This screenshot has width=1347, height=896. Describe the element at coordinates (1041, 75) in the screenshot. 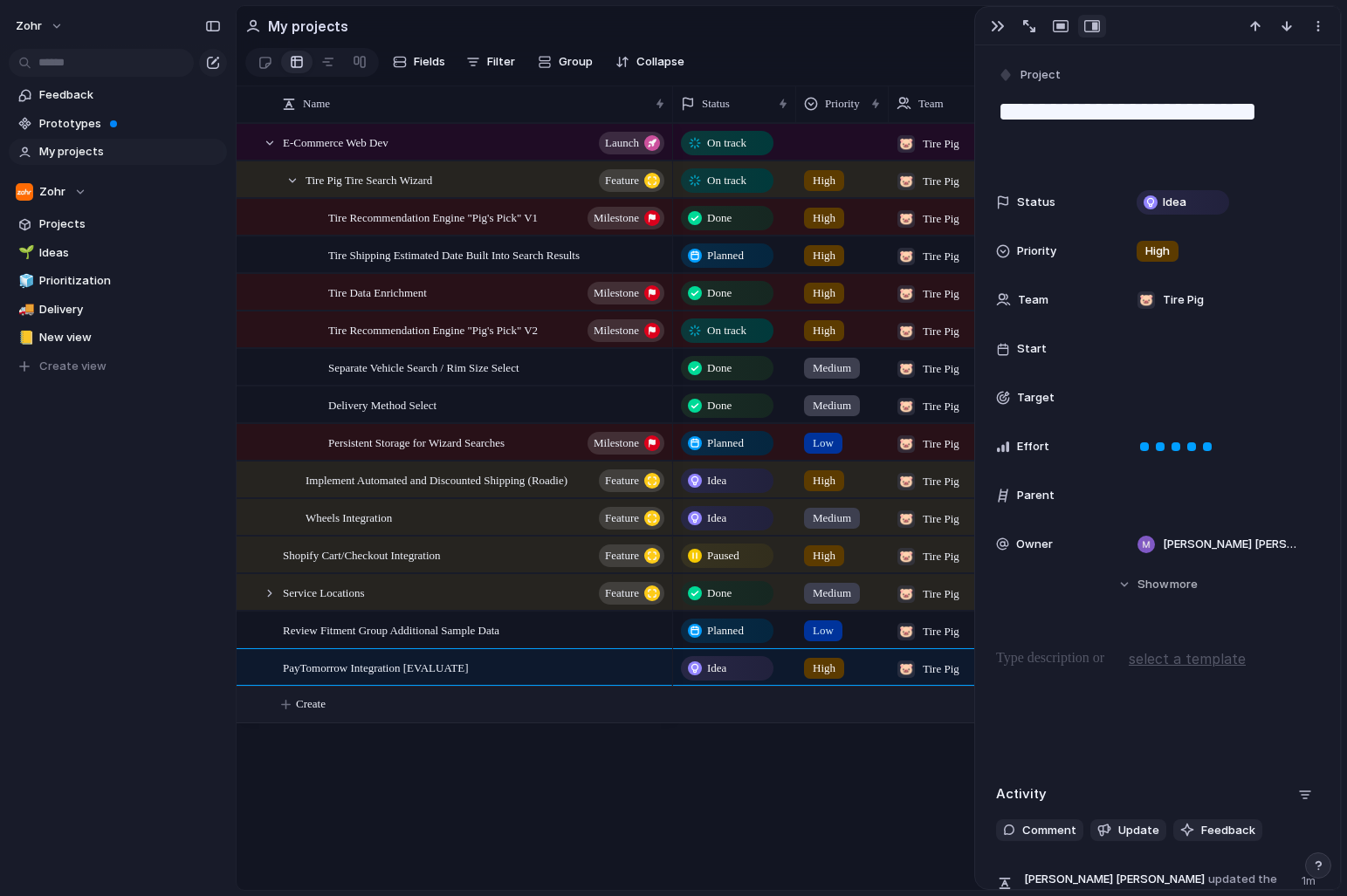

I see `span: Project` at that location.